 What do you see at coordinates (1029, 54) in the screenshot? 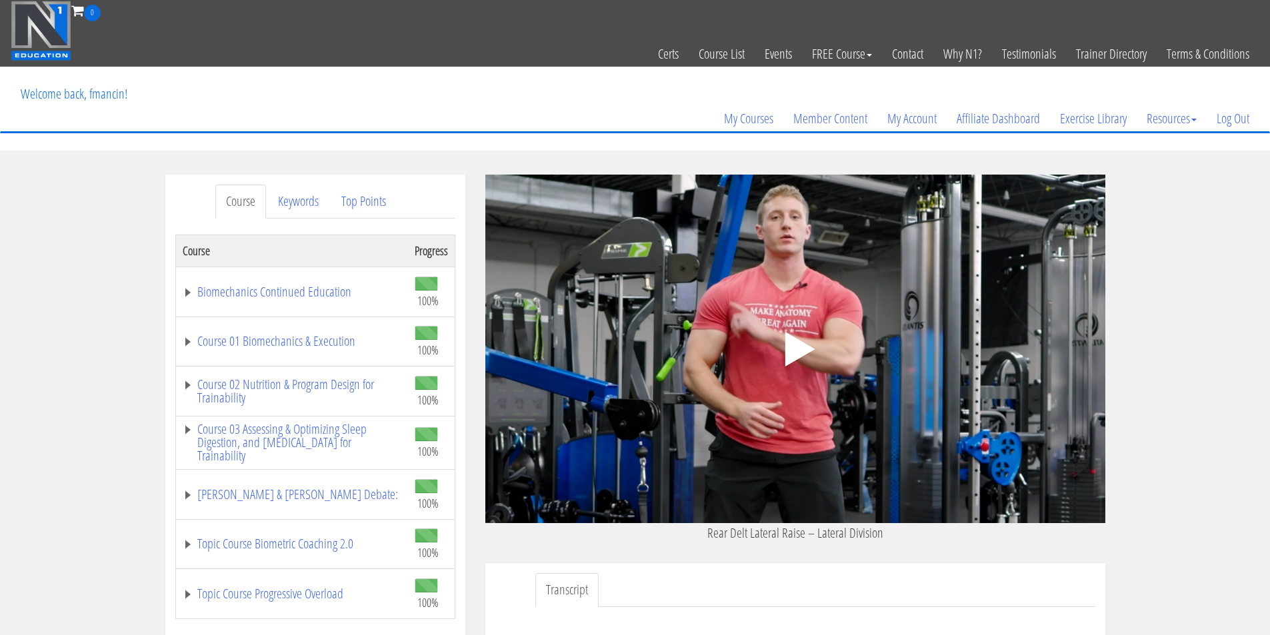
I see `a: Testimonials` at bounding box center [1029, 54].